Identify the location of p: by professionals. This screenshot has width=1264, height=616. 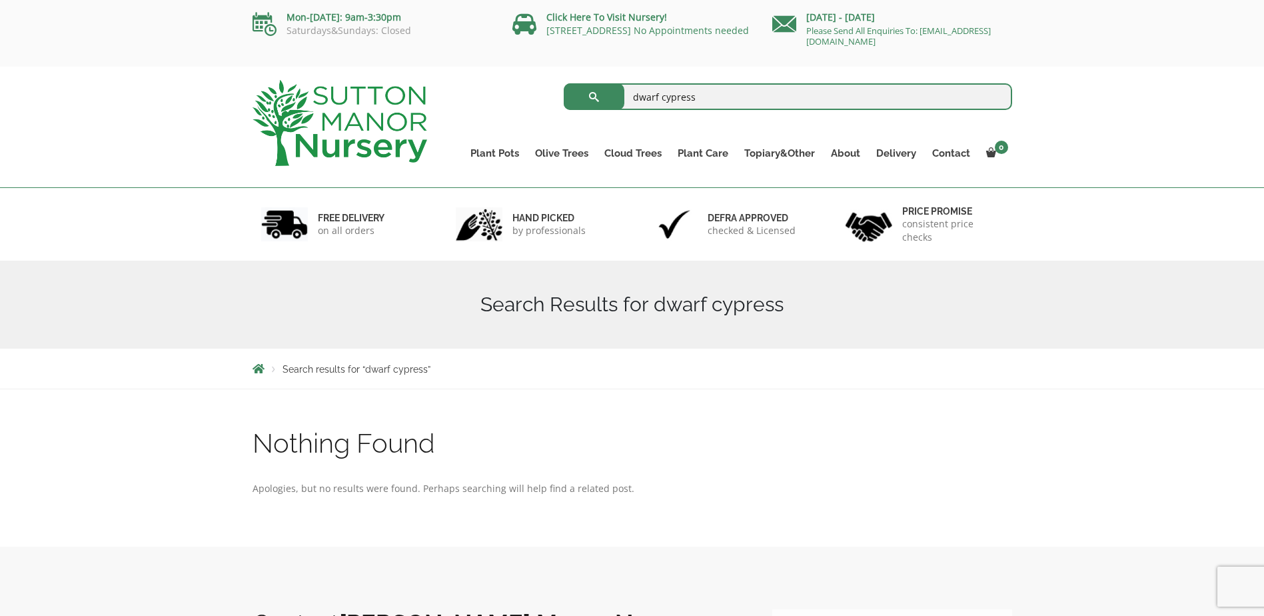
(549, 231).